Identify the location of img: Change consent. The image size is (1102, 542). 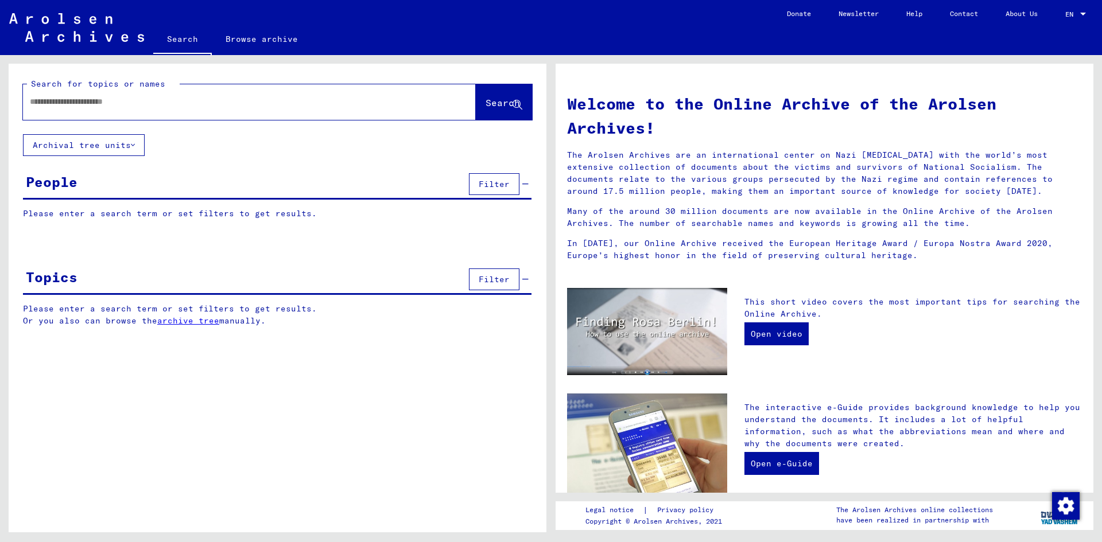
(1066, 506).